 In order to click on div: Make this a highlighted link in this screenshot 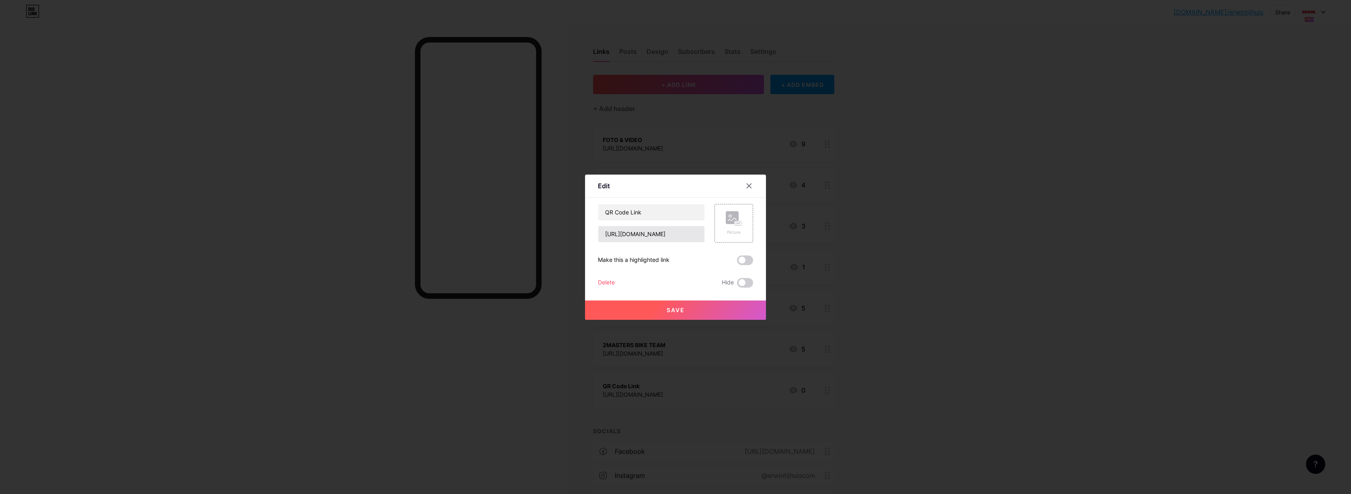, I will do `click(633, 260)`.